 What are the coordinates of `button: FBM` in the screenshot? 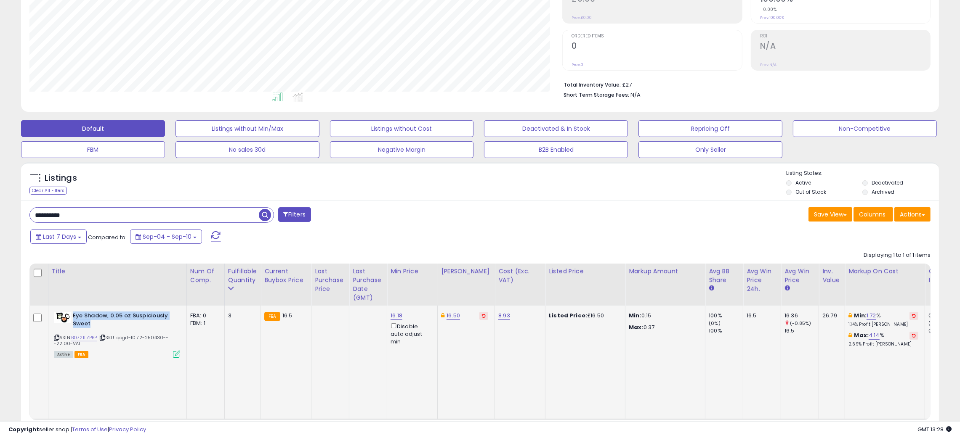 It's located at (93, 150).